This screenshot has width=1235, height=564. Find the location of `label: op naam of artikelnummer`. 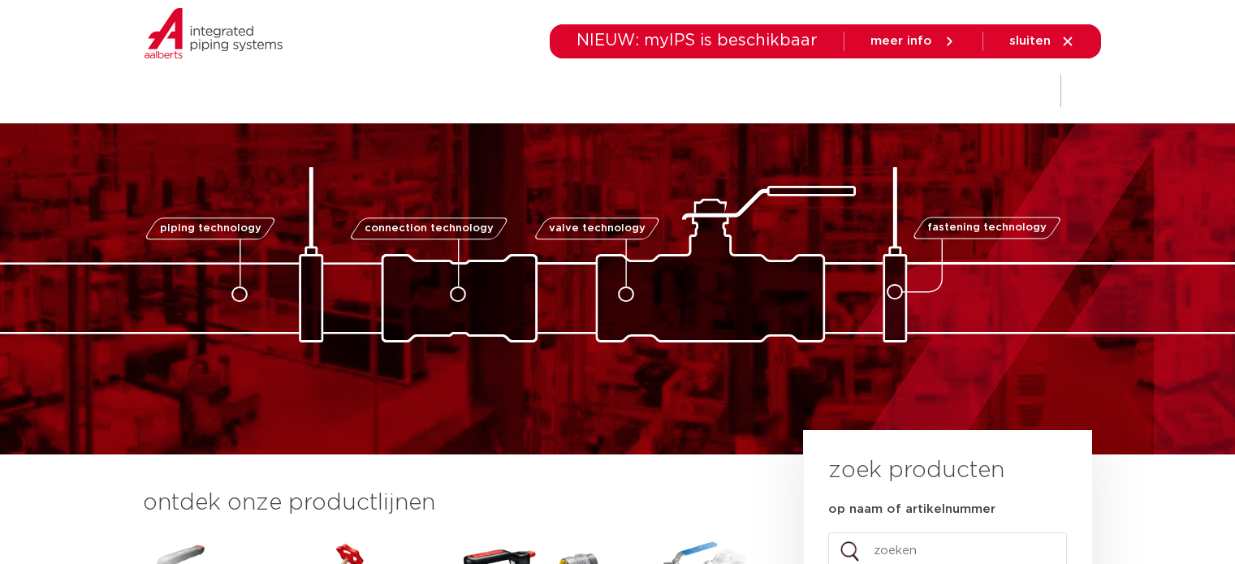

label: op naam of artikelnummer is located at coordinates (912, 510).